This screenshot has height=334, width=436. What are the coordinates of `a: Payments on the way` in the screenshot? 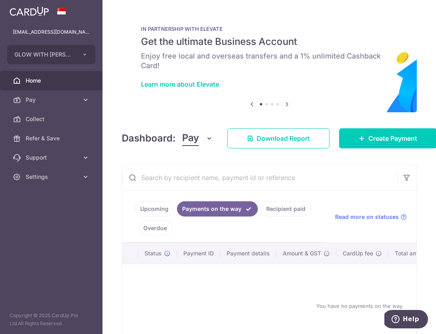 It's located at (218, 209).